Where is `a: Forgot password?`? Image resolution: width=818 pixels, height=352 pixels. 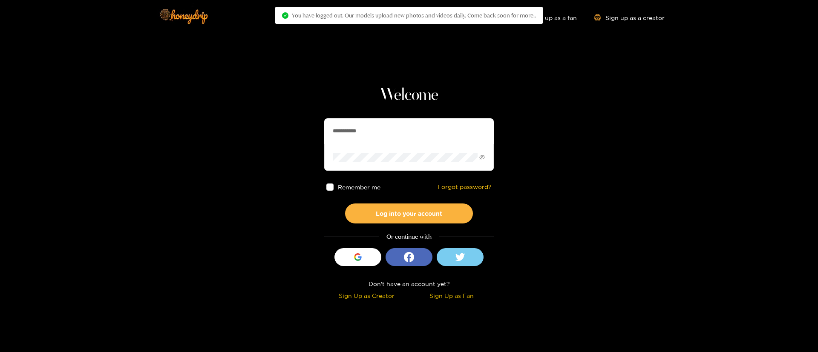 a: Forgot password? is located at coordinates (464, 187).